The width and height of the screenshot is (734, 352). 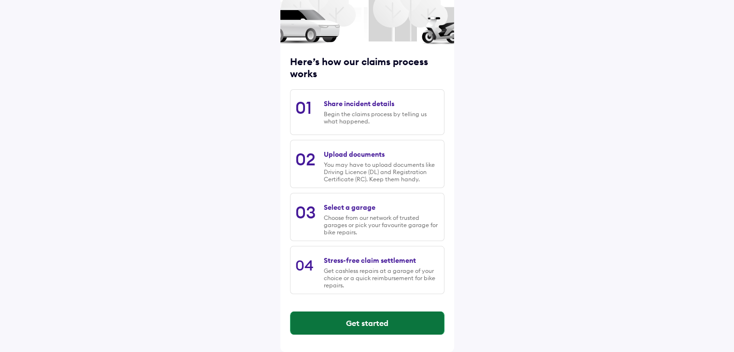 I want to click on div: 04, so click(x=305, y=265).